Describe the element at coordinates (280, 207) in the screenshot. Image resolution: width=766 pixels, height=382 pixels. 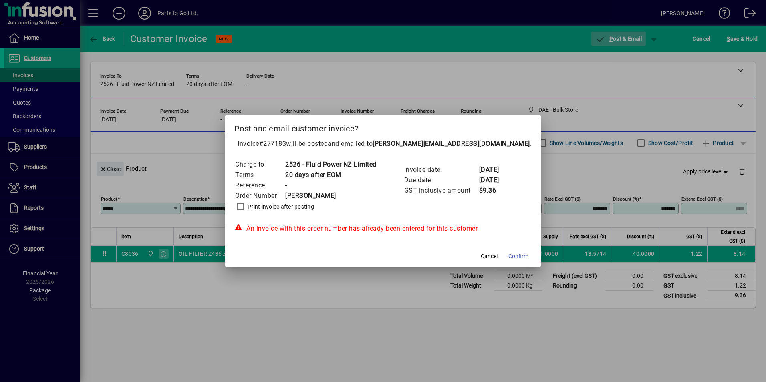
I see `label: Print invoice after posting` at that location.